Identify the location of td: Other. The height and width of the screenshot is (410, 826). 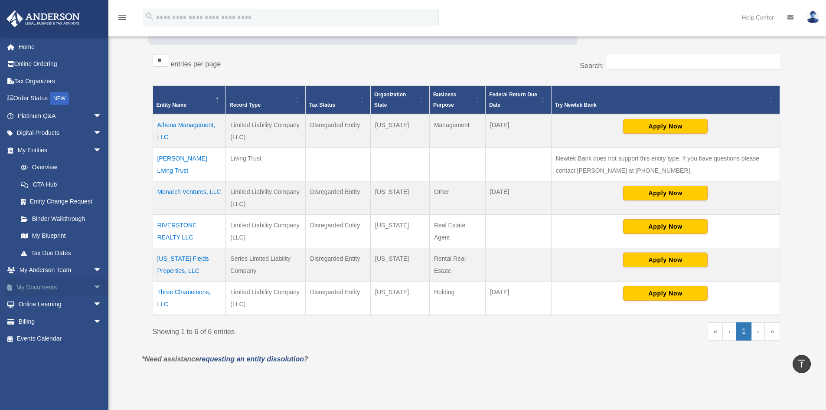
(457, 198).